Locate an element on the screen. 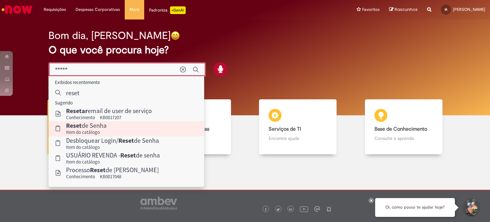 This screenshot has width=490, height=222. p: +GenAi is located at coordinates (178, 10).